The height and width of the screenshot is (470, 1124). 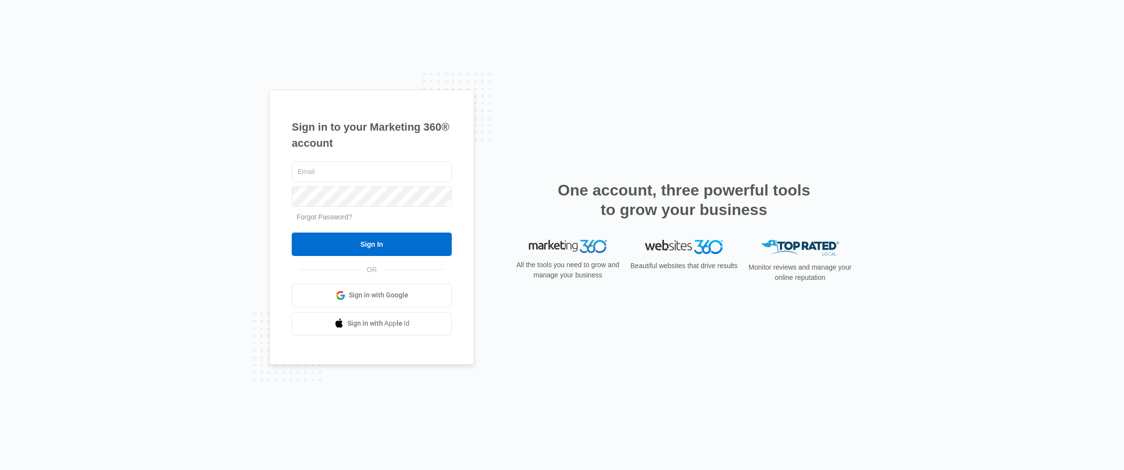 What do you see at coordinates (372, 324) in the screenshot?
I see `a: Sign in with Apple Id` at bounding box center [372, 324].